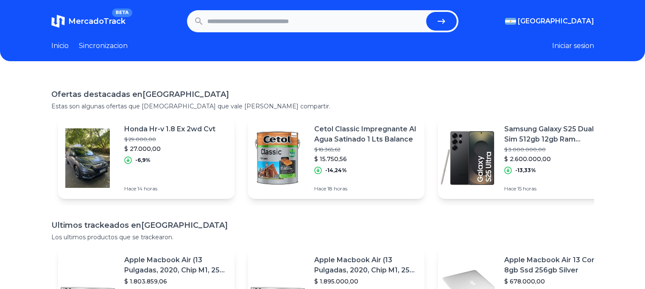 The image size is (645, 289). I want to click on p: -14,24%, so click(336, 170).